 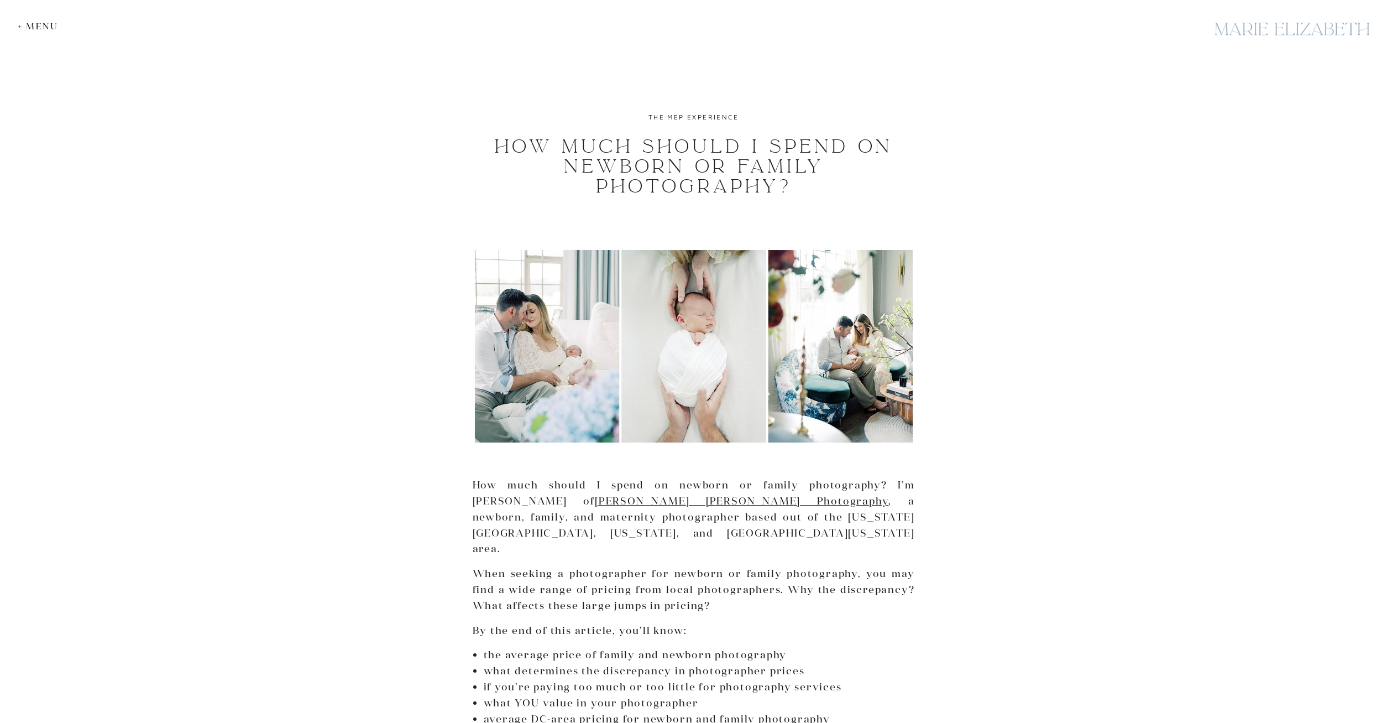 What do you see at coordinates (40, 26) in the screenshot?
I see `div: + Menu` at bounding box center [40, 26].